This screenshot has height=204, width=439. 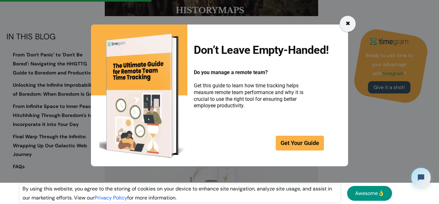 I want to click on button: Open chat widget, so click(x=15, y=15).